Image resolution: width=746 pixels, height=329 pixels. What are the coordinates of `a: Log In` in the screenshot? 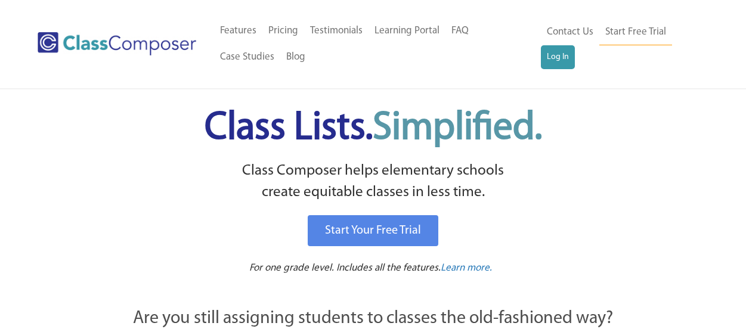 It's located at (558, 57).